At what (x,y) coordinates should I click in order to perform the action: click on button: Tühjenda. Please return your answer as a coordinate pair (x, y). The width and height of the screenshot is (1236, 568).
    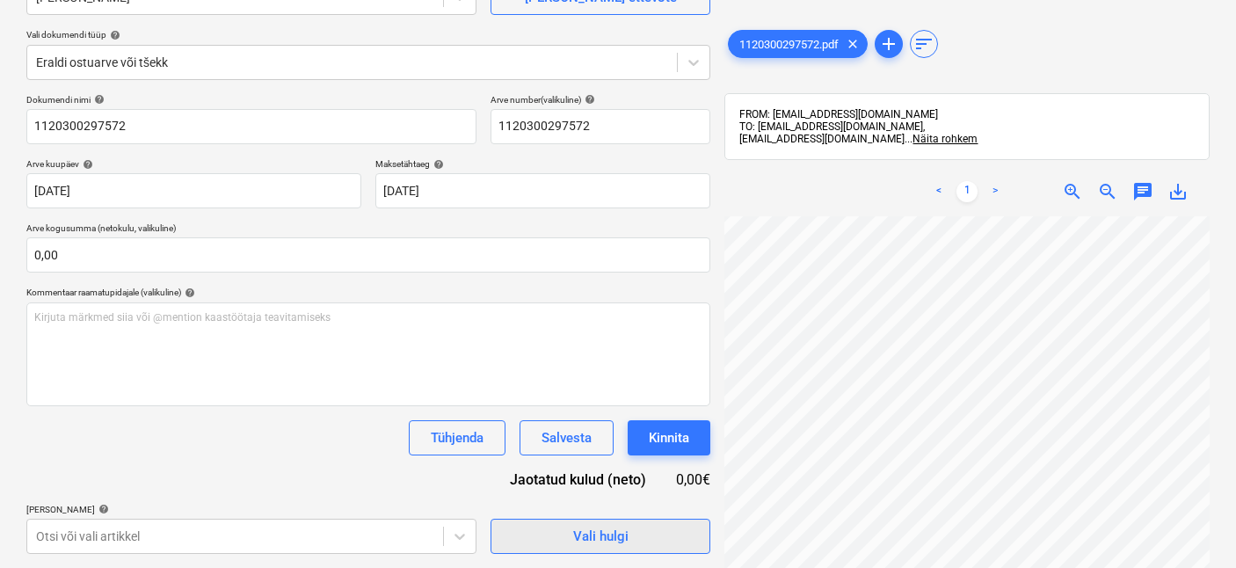
    Looking at the image, I should click on (457, 438).